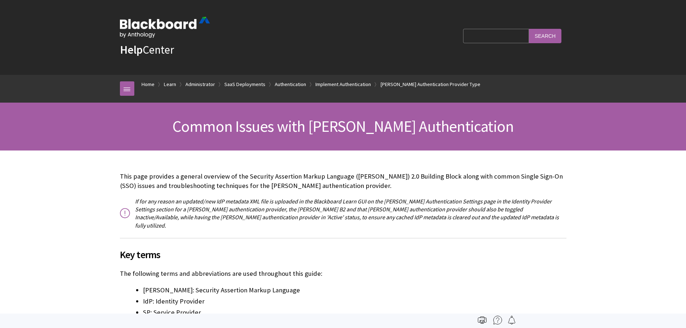 The width and height of the screenshot is (686, 328). I want to click on a: Authentication, so click(290, 84).